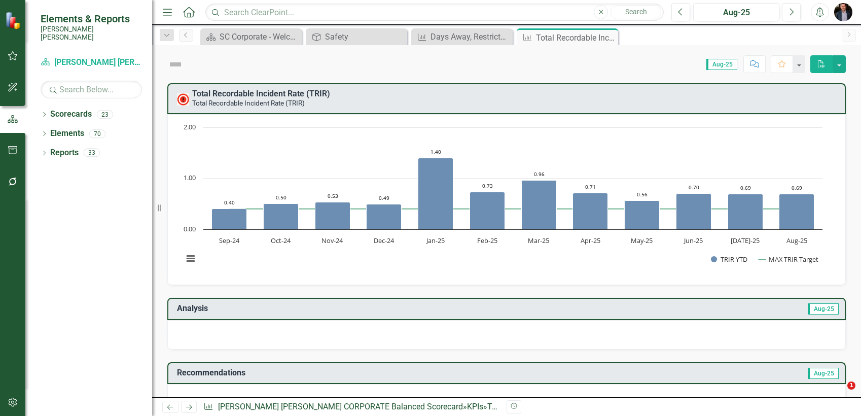 The image size is (861, 416). Describe the element at coordinates (736, 13) in the screenshot. I see `div: Aug-25` at that location.